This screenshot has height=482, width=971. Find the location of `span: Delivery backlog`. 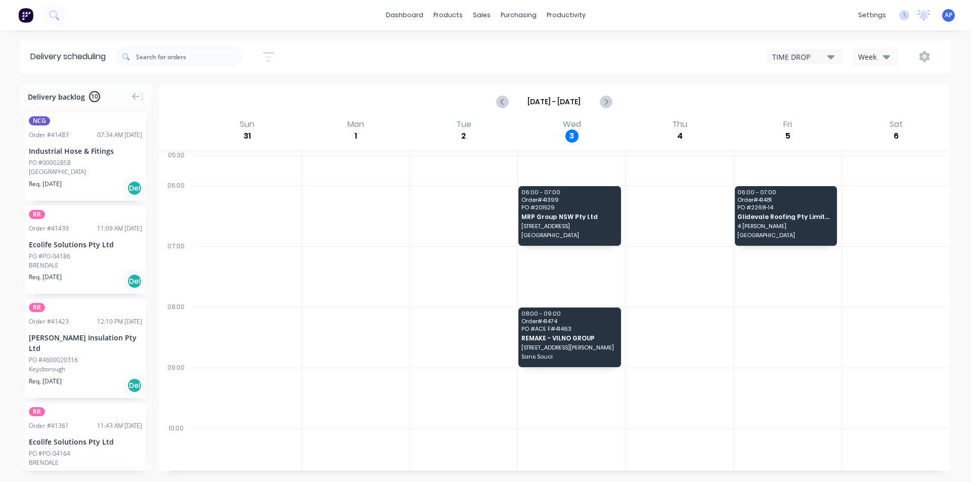

span: Delivery backlog is located at coordinates (56, 97).